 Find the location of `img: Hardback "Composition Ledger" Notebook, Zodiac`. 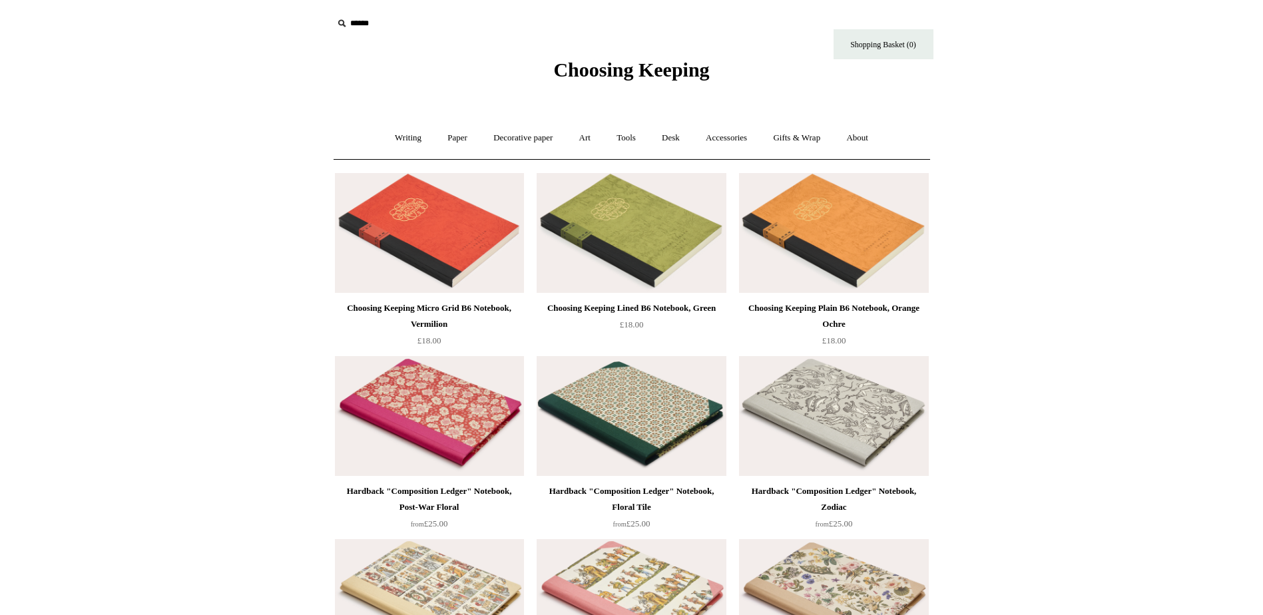

img: Hardback "Composition Ledger" Notebook, Zodiac is located at coordinates (834, 416).